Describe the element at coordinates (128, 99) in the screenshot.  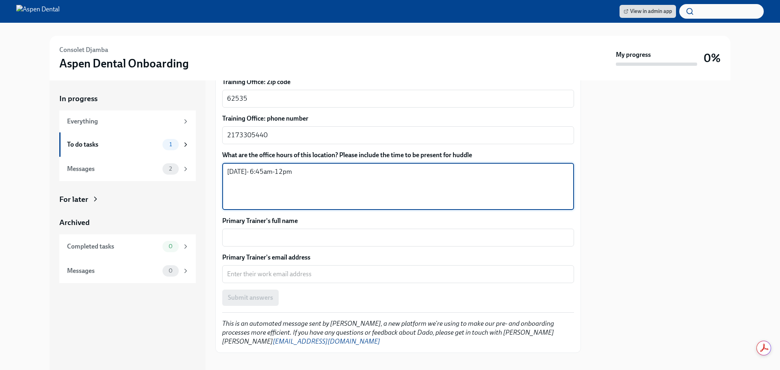
I see `a: In progress` at that location.